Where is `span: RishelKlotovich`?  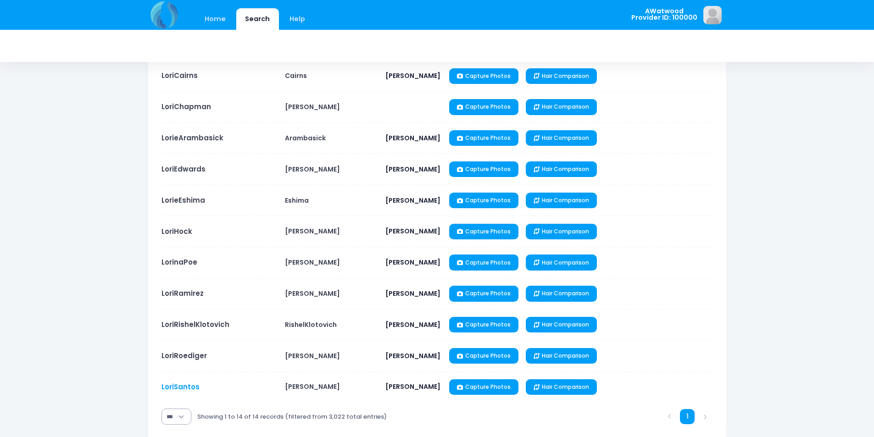 span: RishelKlotovich is located at coordinates (310, 325).